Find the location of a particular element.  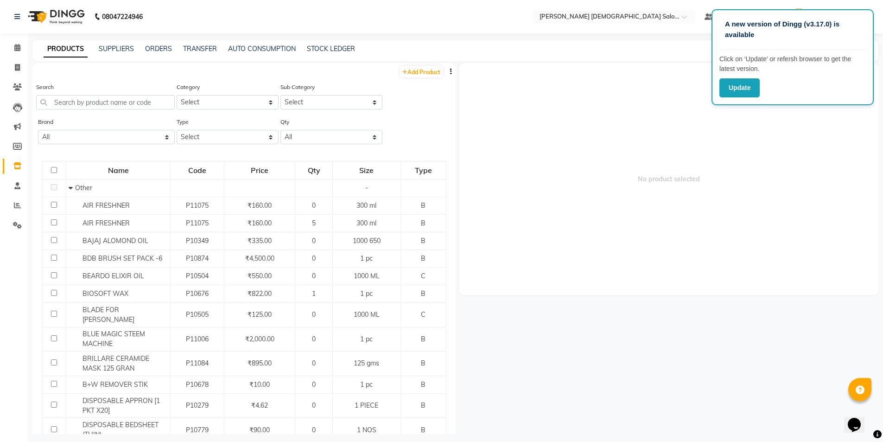

span: BDB BRUSH SET PACK -6 is located at coordinates (122, 258).